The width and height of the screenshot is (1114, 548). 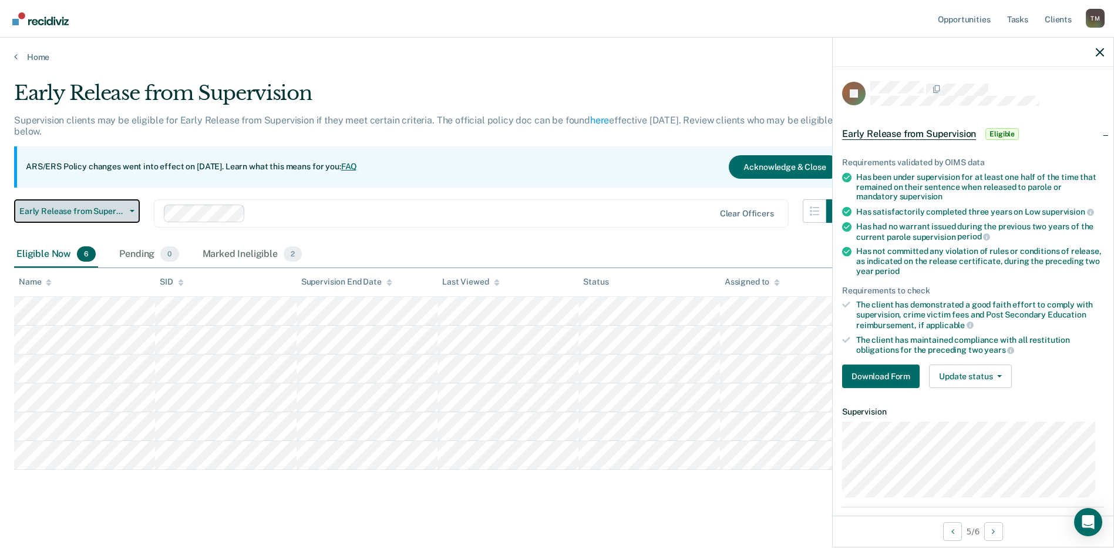 What do you see at coordinates (253, 254) in the screenshot?
I see `div: Marked Ineligible` at bounding box center [253, 254].